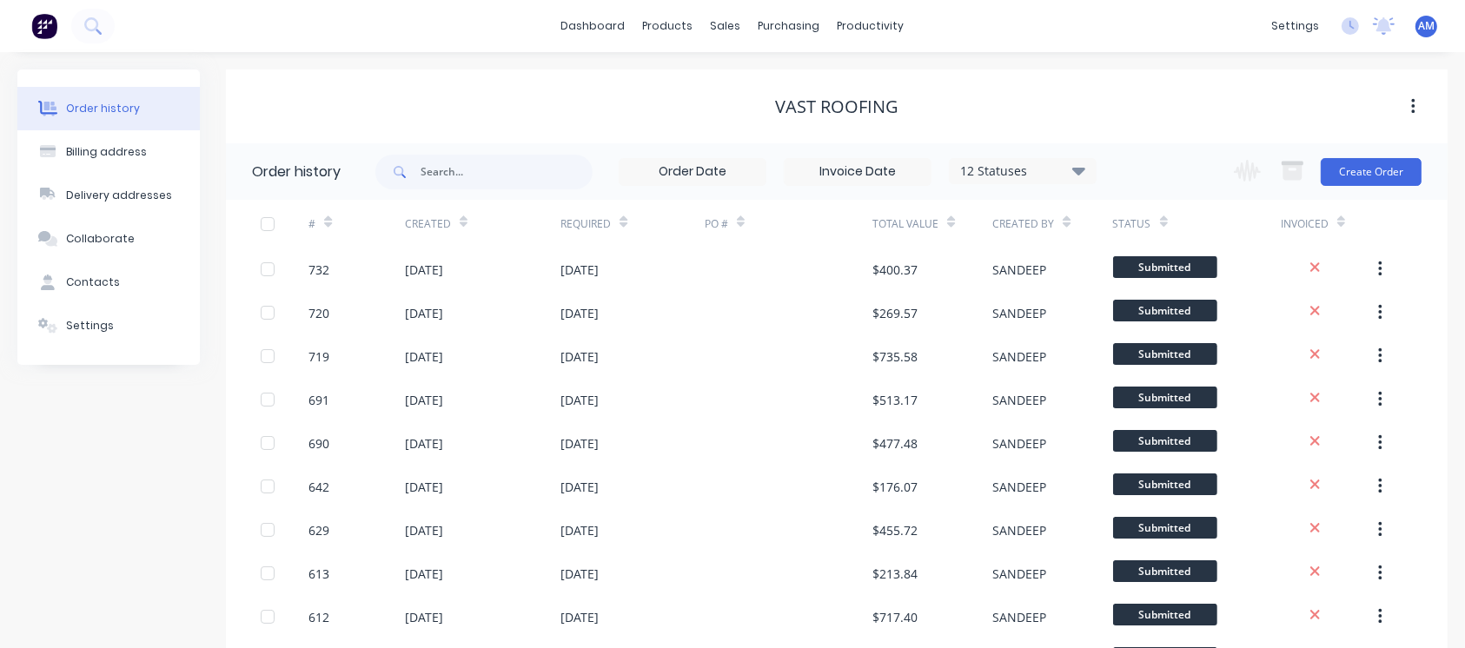  Describe the element at coordinates (106, 152) in the screenshot. I see `div: Billing address` at that location.